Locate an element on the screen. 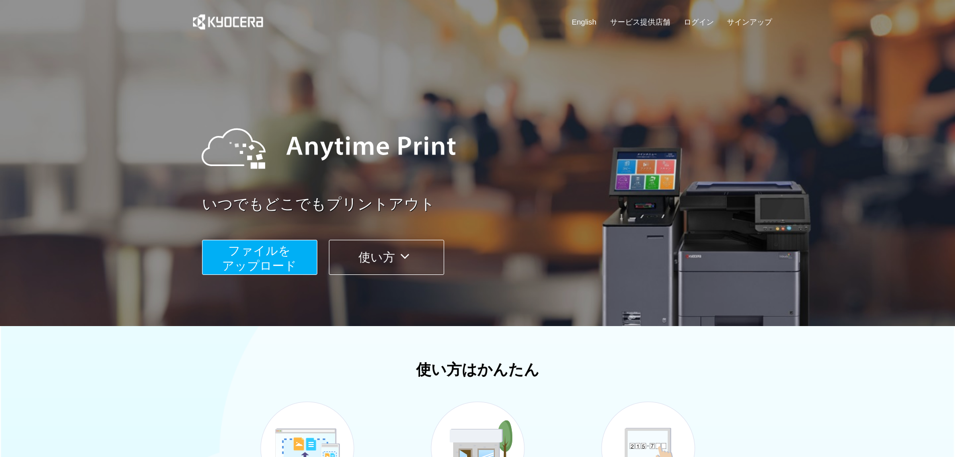 The image size is (955, 457). a: サインアップ is located at coordinates (749, 22).